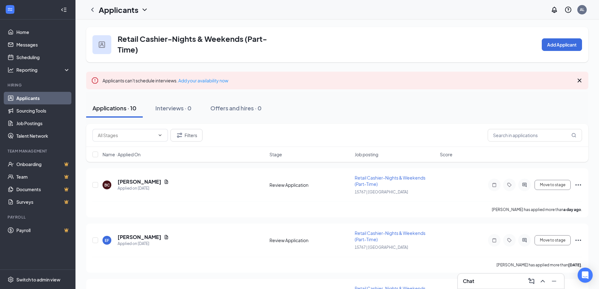 This screenshot has height=289, width=599. I want to click on a: Messages, so click(43, 45).